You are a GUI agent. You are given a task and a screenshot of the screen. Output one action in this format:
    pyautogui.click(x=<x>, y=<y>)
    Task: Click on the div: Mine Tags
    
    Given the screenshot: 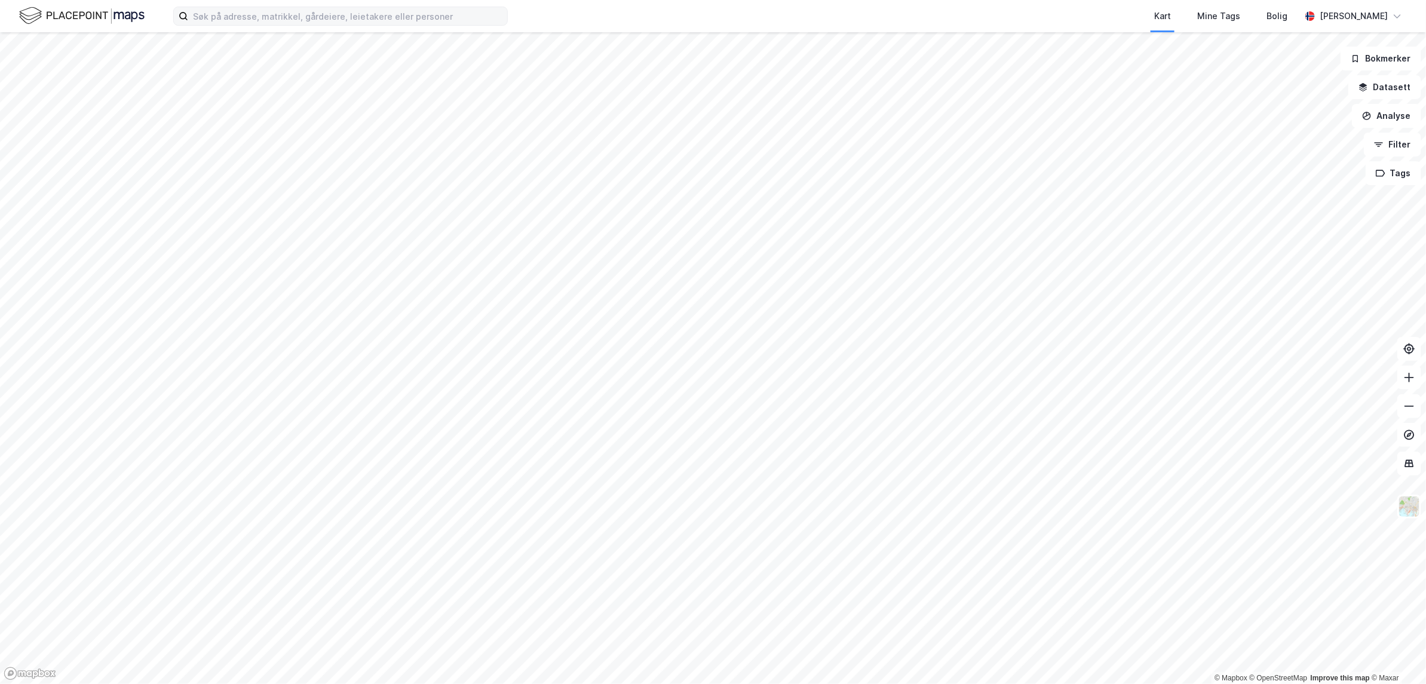 What is the action you would take?
    pyautogui.click(x=1219, y=16)
    